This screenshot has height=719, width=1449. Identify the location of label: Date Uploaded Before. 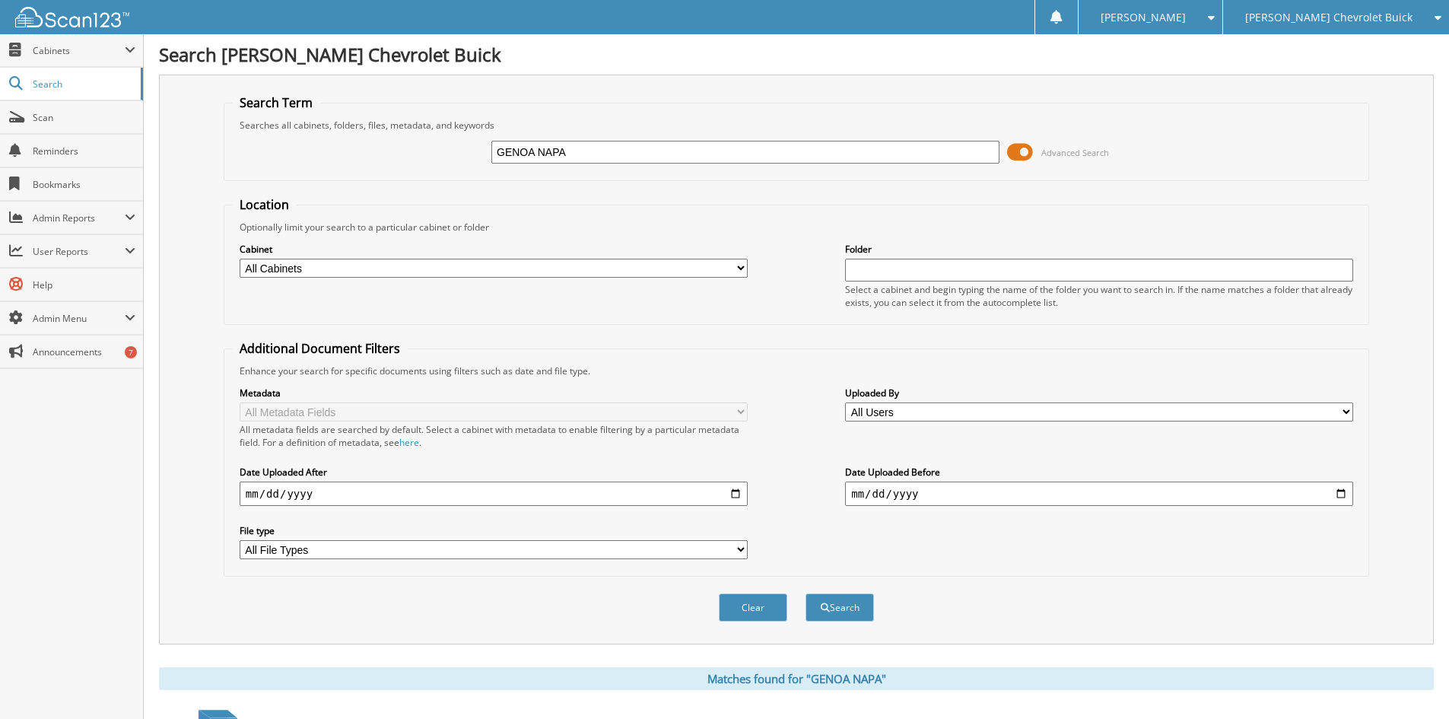
(1099, 471).